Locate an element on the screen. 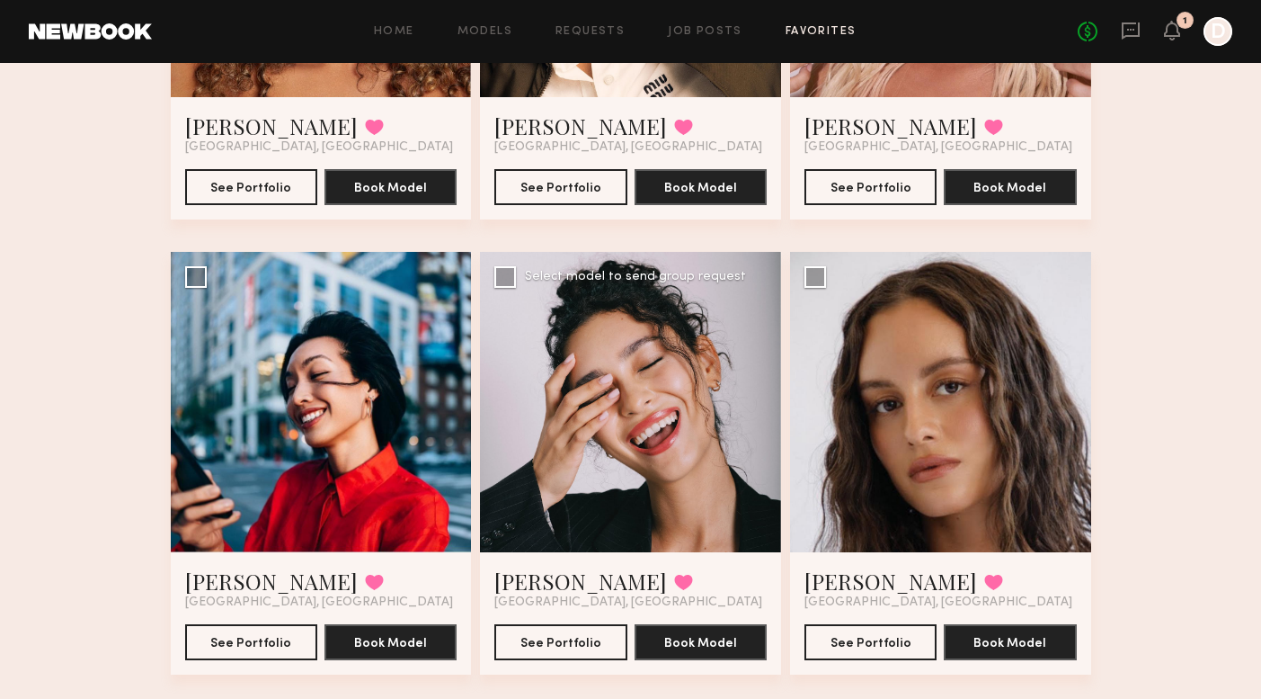 This screenshot has height=699, width=1261. a: Requests is located at coordinates (590, 31).